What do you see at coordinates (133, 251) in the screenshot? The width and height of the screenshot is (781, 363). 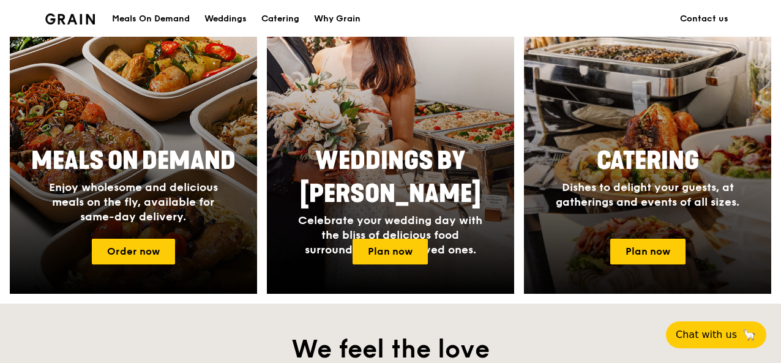 I see `a: Order now` at bounding box center [133, 251].